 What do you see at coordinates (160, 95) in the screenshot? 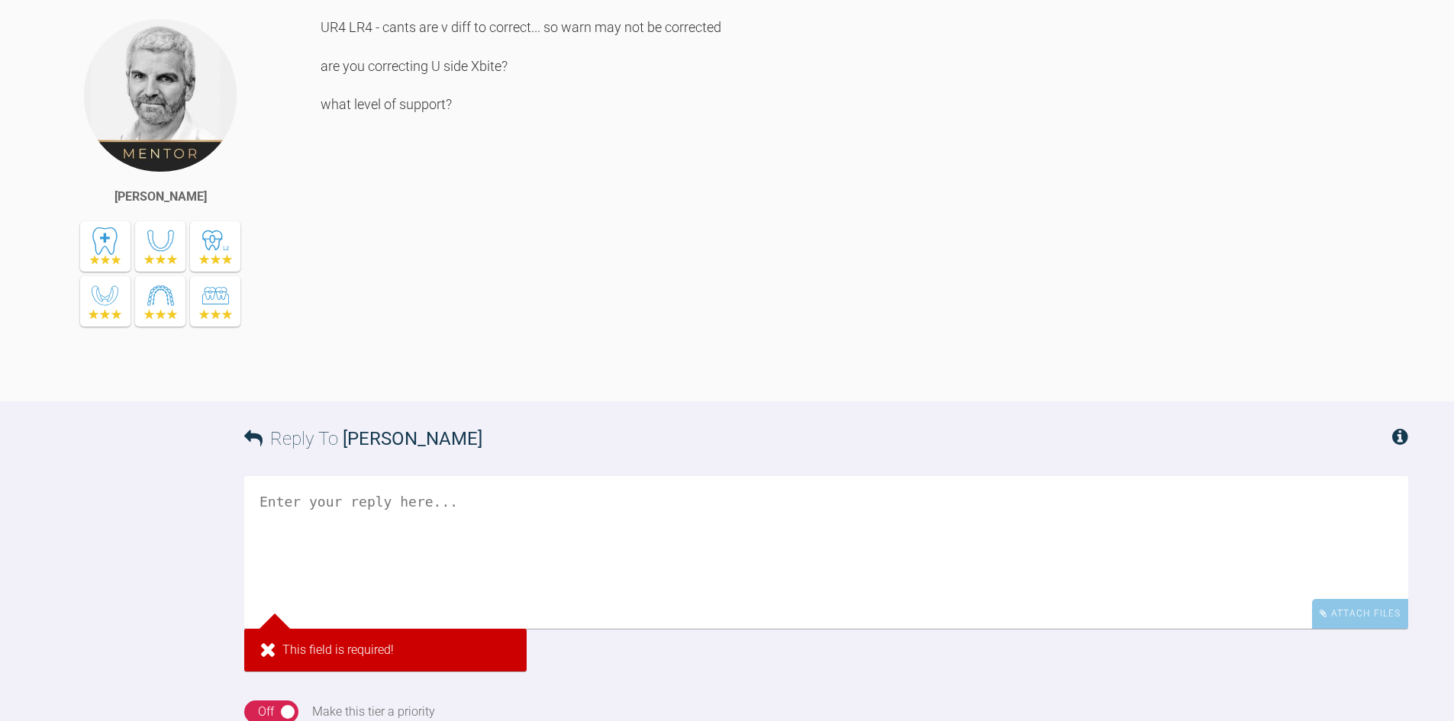
I see `img: Ross Hobson` at bounding box center [160, 95].